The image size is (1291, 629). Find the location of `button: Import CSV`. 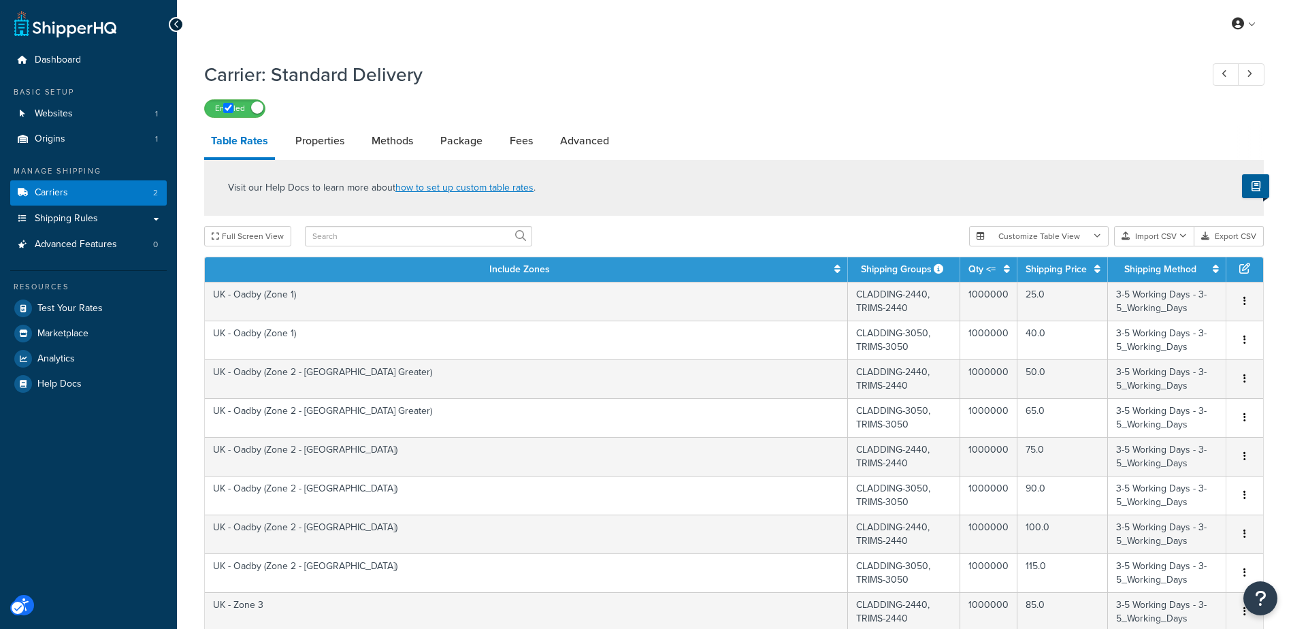

button: Import CSV is located at coordinates (1154, 236).